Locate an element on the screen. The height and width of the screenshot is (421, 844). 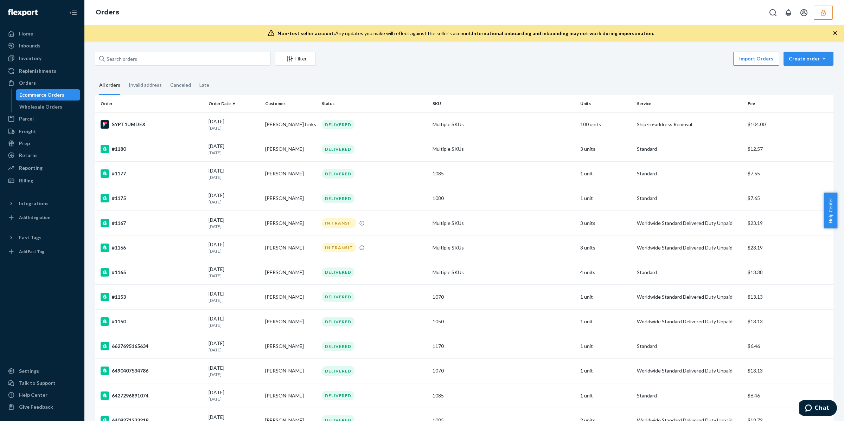
td: $6.46 is located at coordinates (789, 347).